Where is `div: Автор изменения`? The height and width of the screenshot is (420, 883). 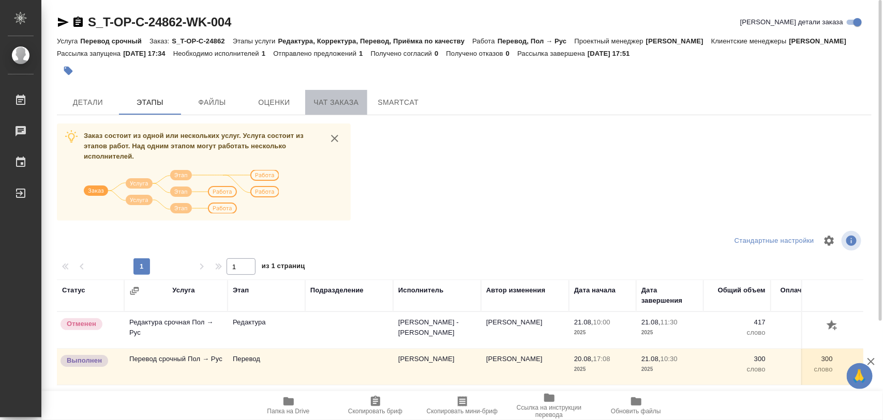
div: Автор изменения is located at coordinates (515, 291).